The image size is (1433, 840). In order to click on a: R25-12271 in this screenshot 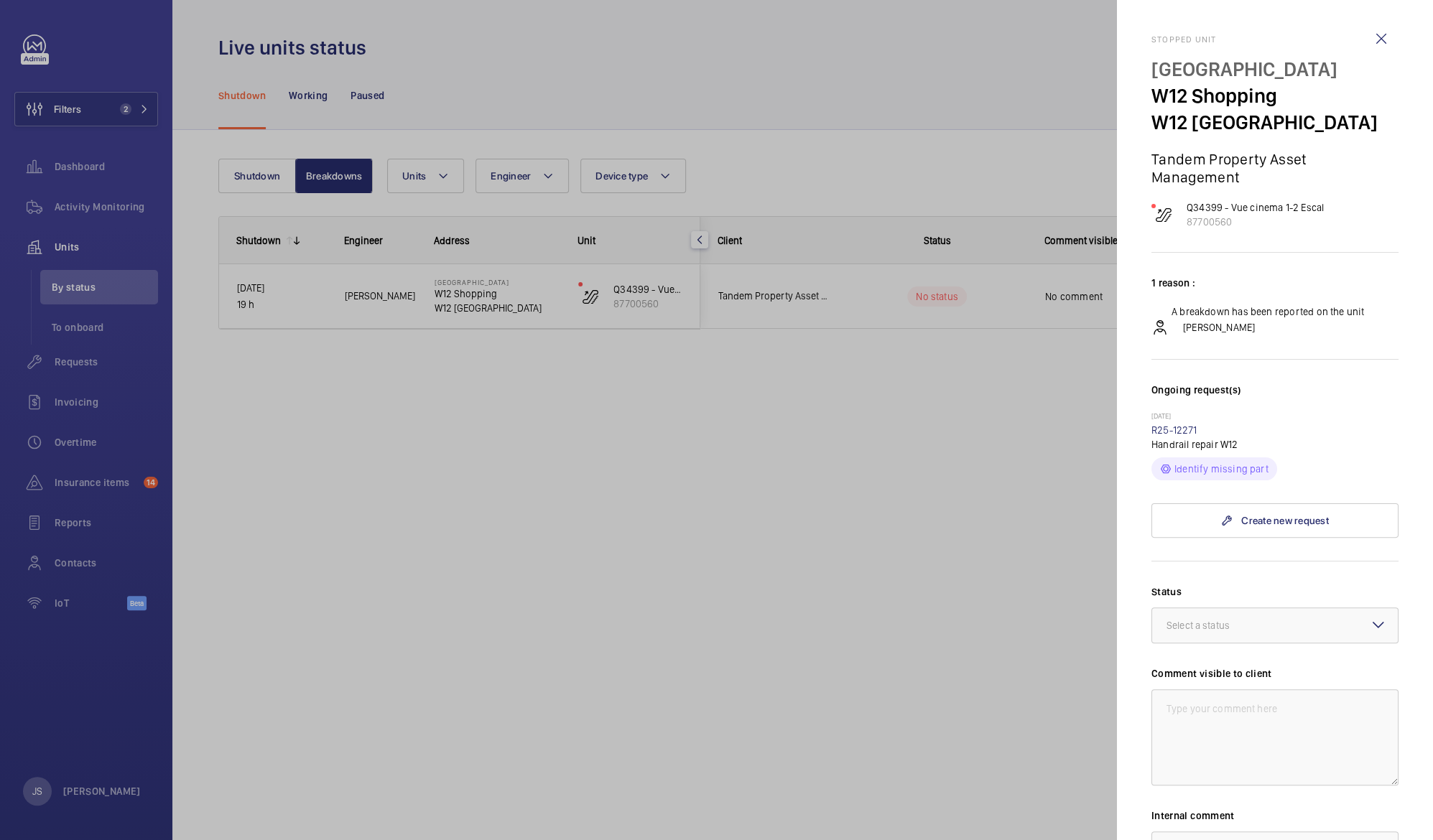, I will do `click(1175, 430)`.